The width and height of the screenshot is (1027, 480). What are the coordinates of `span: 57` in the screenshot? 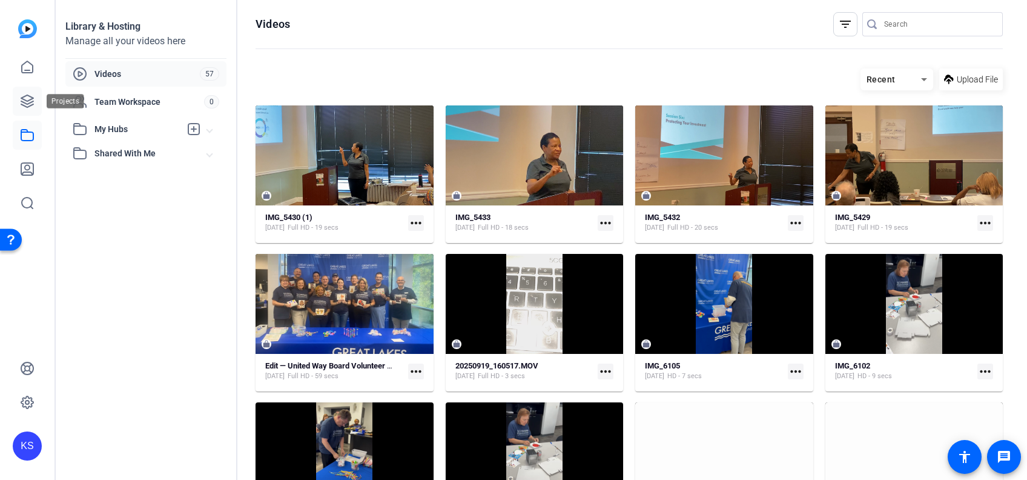 It's located at (210, 74).